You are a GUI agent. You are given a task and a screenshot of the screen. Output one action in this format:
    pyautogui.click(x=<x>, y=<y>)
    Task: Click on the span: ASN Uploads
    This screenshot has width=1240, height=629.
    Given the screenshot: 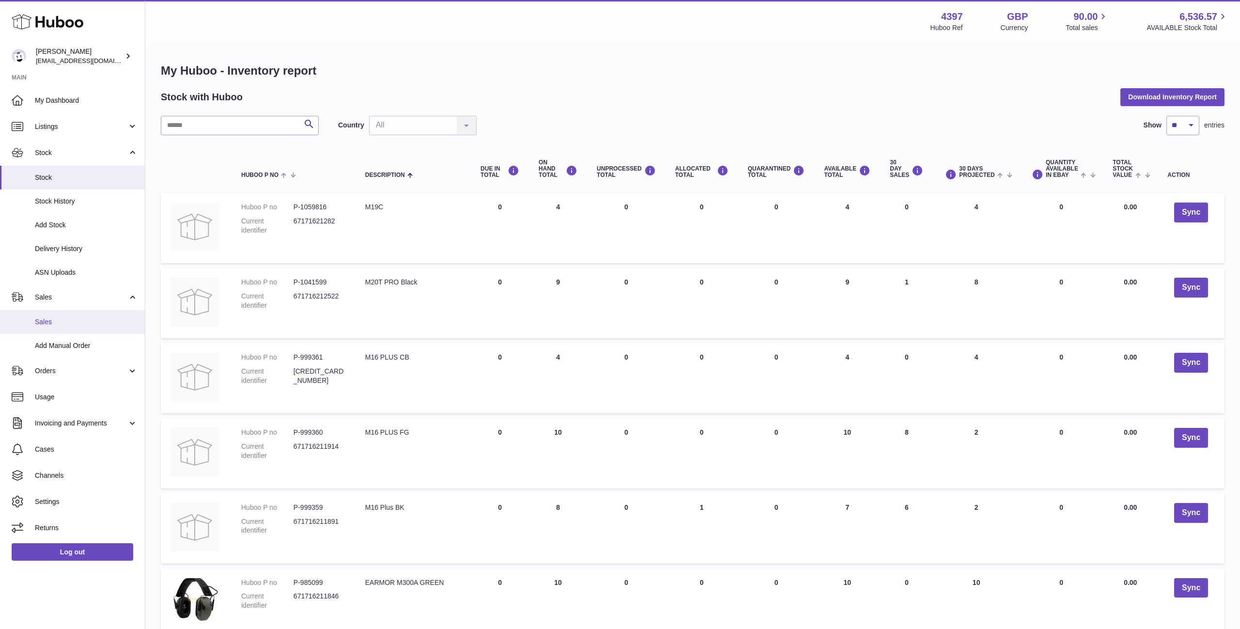 What is the action you would take?
    pyautogui.click(x=86, y=272)
    